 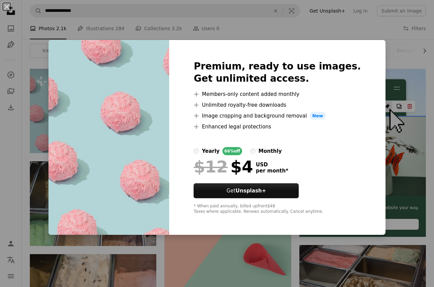 I want to click on input: monthly, so click(x=253, y=151).